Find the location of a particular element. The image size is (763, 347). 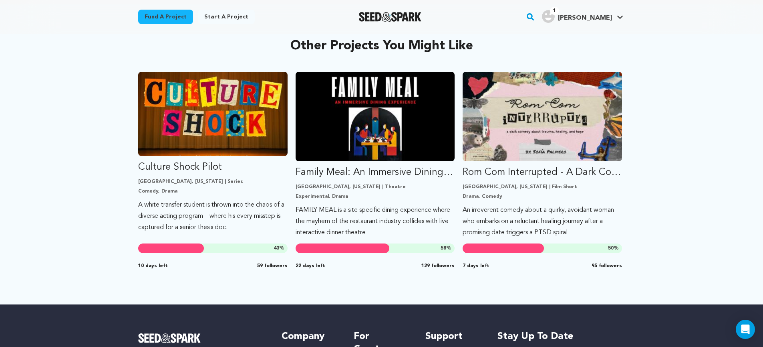

img: Seed&Spark Logo is located at coordinates (169, 338).